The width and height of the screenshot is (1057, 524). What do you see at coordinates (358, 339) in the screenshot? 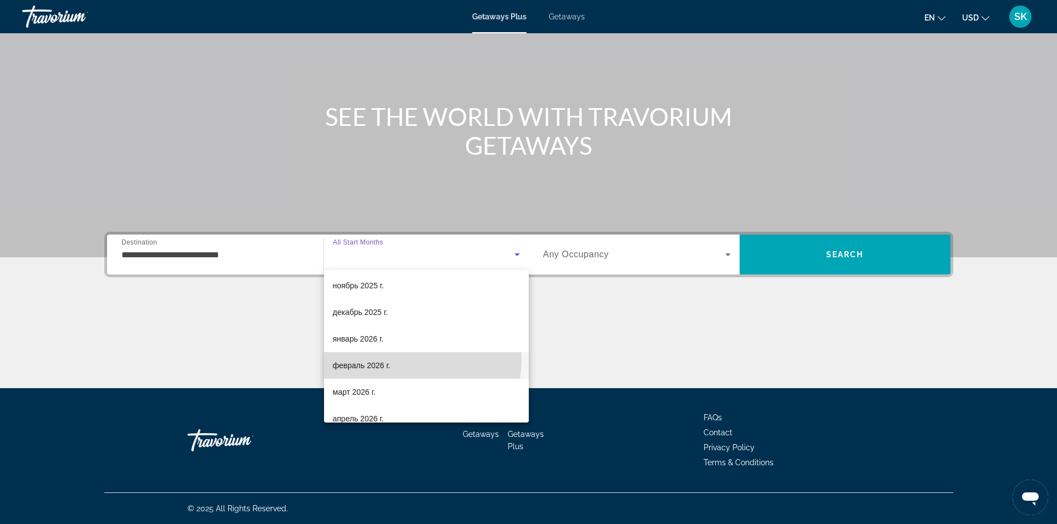
I see `span: январь 2026 г.` at bounding box center [358, 339].